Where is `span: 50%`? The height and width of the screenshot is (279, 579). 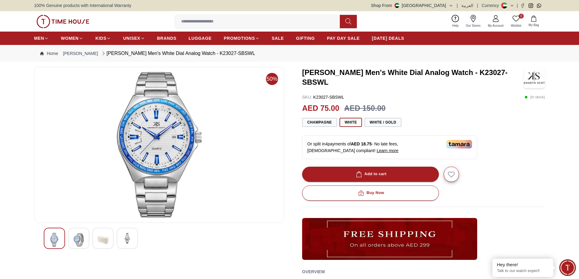
span: 50% is located at coordinates (272, 79).